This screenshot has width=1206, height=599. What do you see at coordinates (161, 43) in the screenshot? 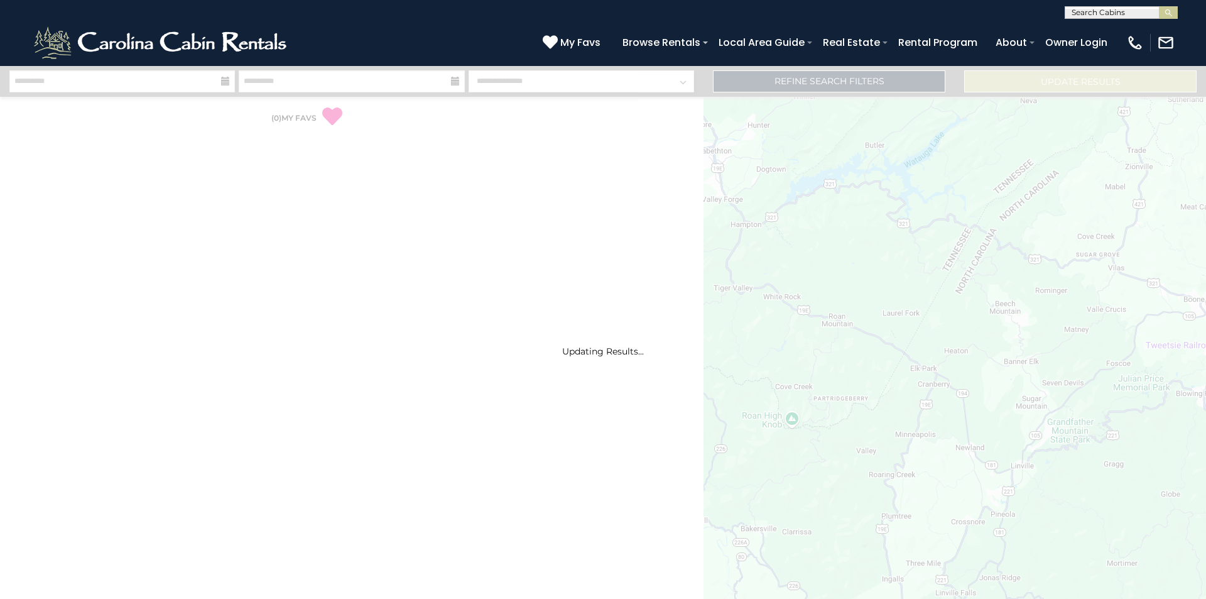
I see `img: White-1-2.png` at bounding box center [161, 43].